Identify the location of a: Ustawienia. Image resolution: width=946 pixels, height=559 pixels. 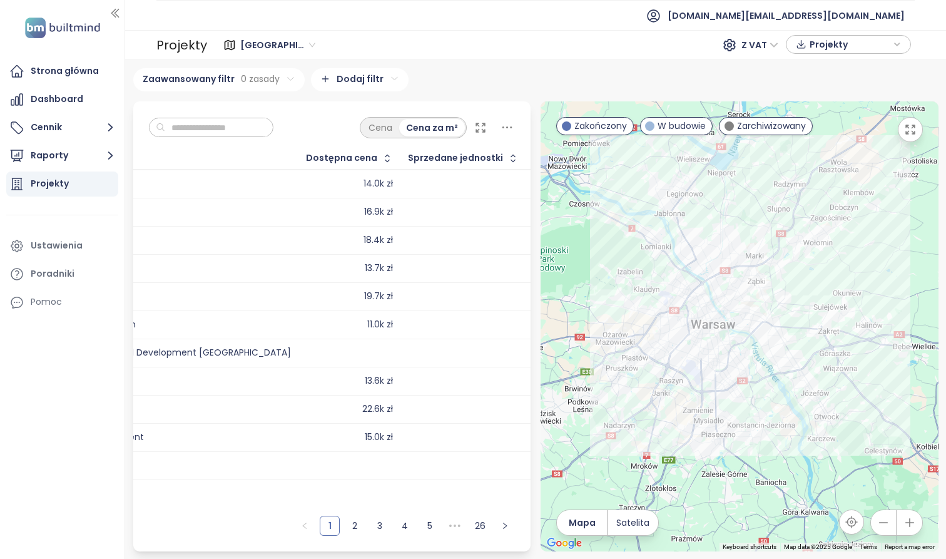
(62, 246).